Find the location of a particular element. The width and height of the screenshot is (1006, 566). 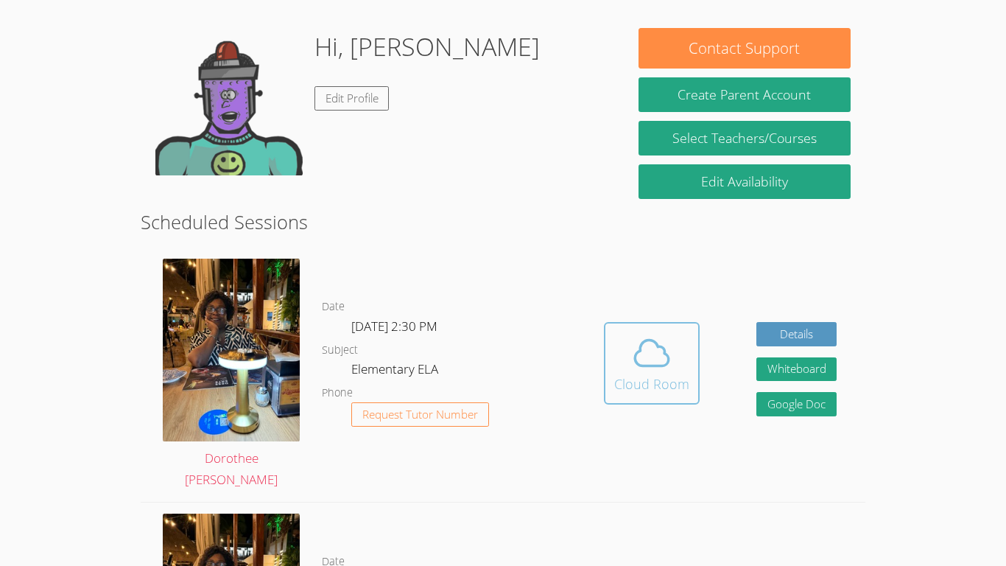

img: default.png is located at coordinates (229, 102).